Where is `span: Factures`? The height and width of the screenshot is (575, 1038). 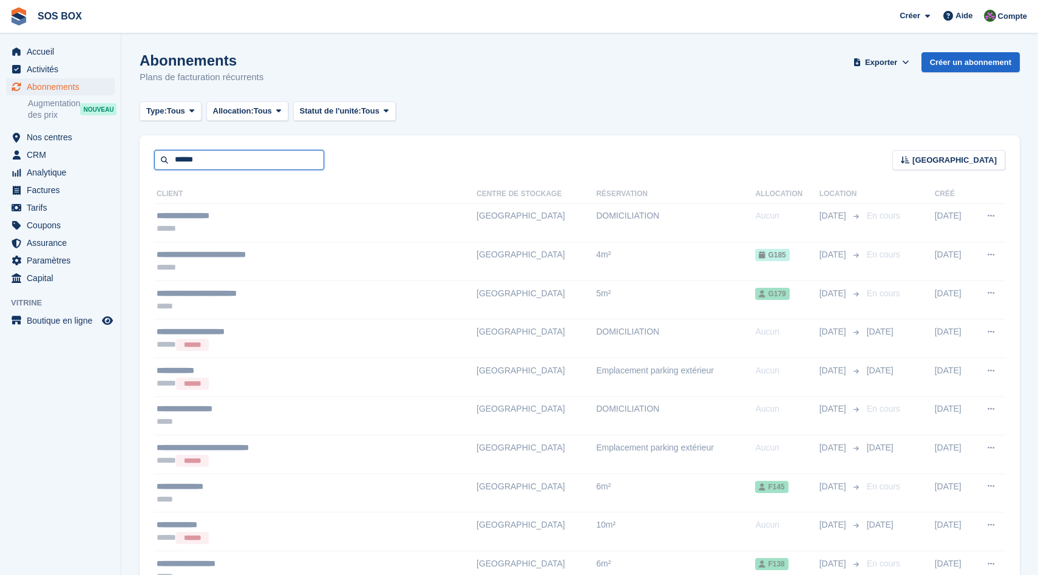
span: Factures is located at coordinates (63, 190).